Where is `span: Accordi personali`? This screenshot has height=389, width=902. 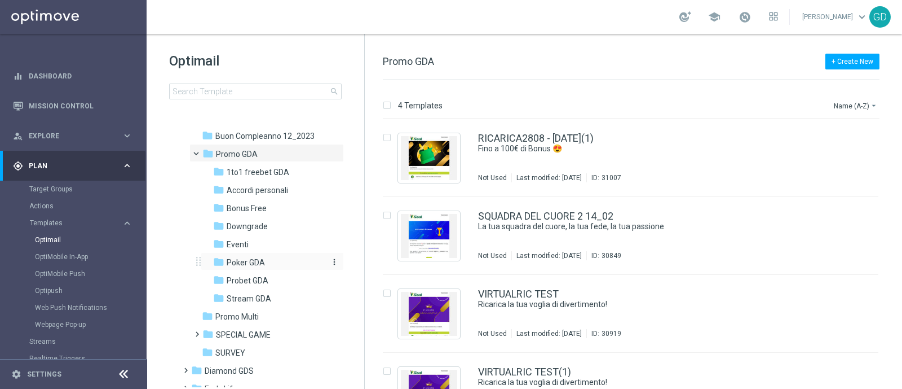 span: Accordi personali is located at coordinates (257, 190).